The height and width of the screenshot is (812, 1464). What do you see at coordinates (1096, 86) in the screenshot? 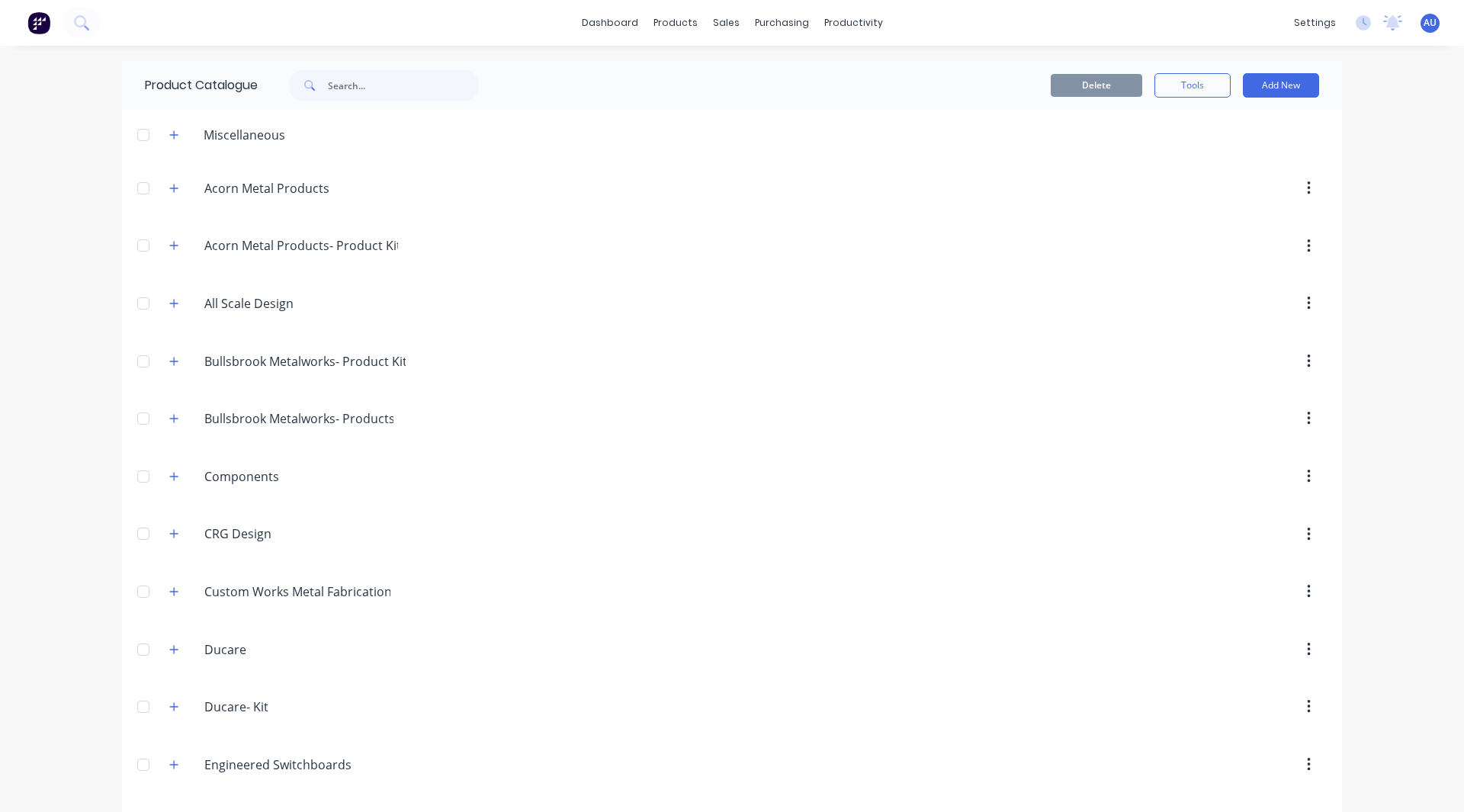
I see `button: Delete` at bounding box center [1096, 86].